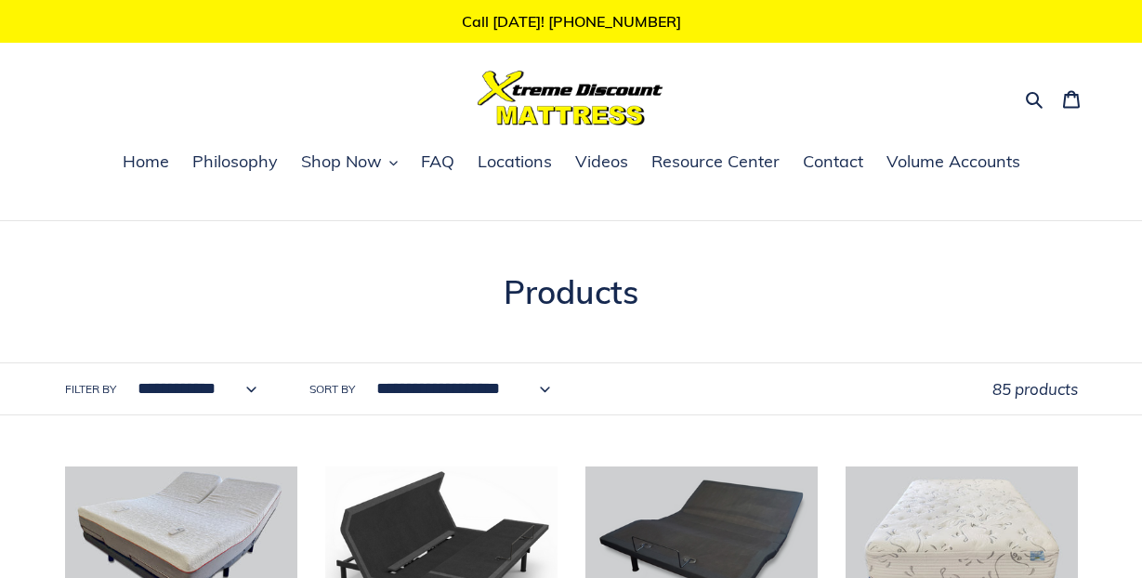 Image resolution: width=1142 pixels, height=578 pixels. I want to click on a: Home, so click(146, 163).